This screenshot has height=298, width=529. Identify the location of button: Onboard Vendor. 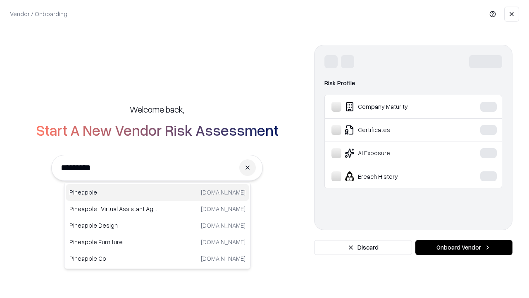
(464, 247).